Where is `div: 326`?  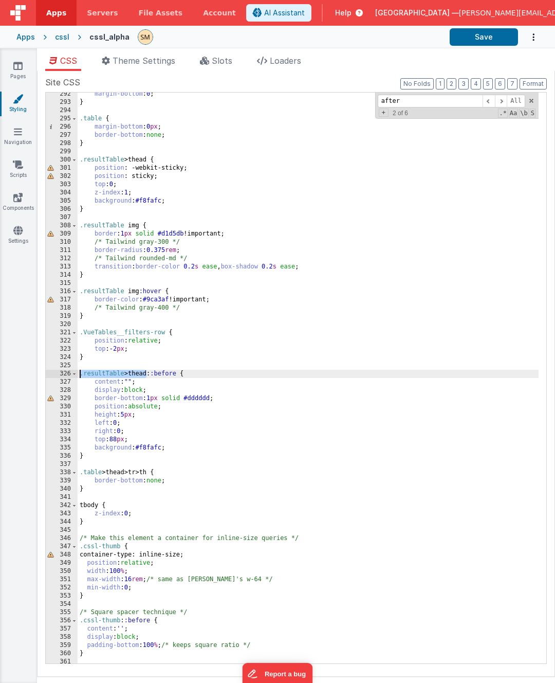
div: 326 is located at coordinates (62, 374).